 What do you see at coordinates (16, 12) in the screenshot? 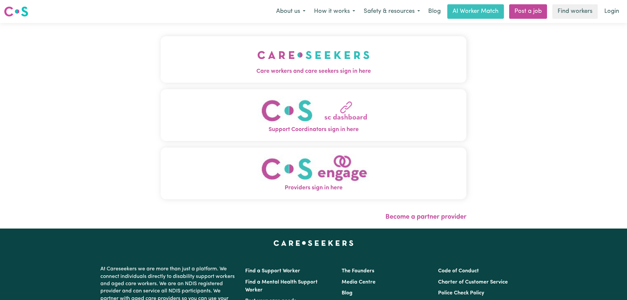
I see `img: Careseekers logo` at bounding box center [16, 12].